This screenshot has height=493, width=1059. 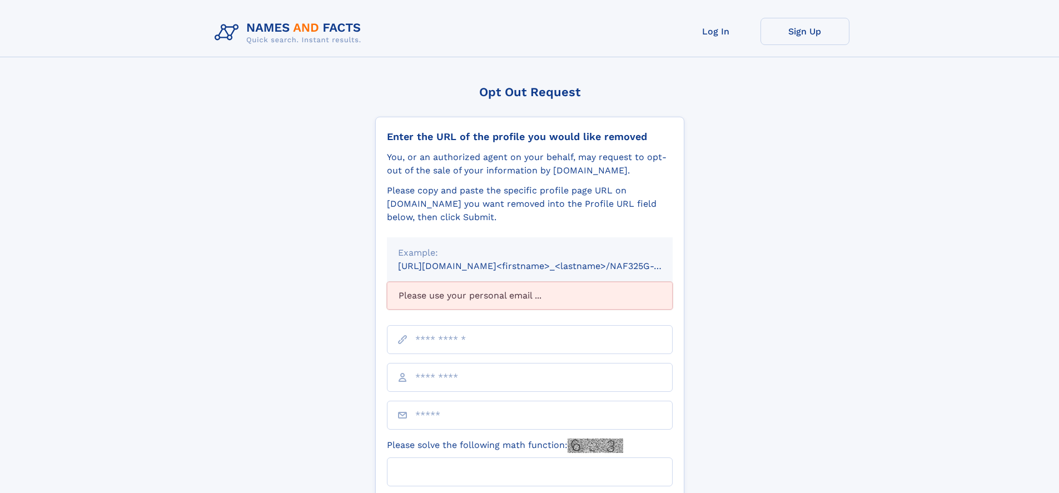 I want to click on a: Log In, so click(x=716, y=31).